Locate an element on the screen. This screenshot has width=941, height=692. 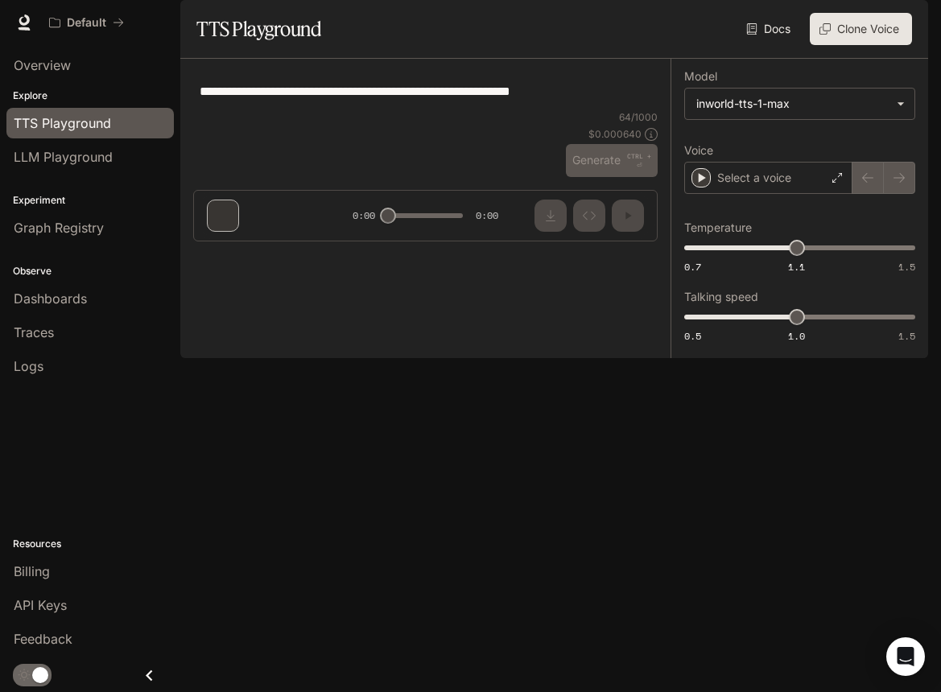
a: Docs is located at coordinates (770, 29).